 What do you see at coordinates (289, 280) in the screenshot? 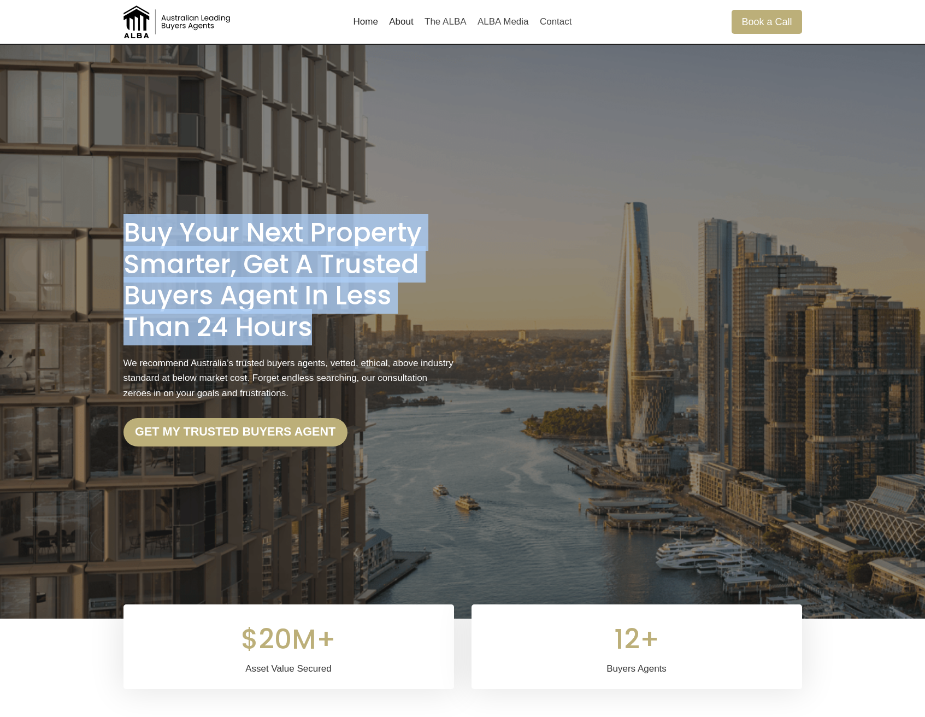
I see `h1: Buy Your Next Property Smarter, Get a Trusted Buyers Agent in less than 24 Hours` at bounding box center [289, 280].